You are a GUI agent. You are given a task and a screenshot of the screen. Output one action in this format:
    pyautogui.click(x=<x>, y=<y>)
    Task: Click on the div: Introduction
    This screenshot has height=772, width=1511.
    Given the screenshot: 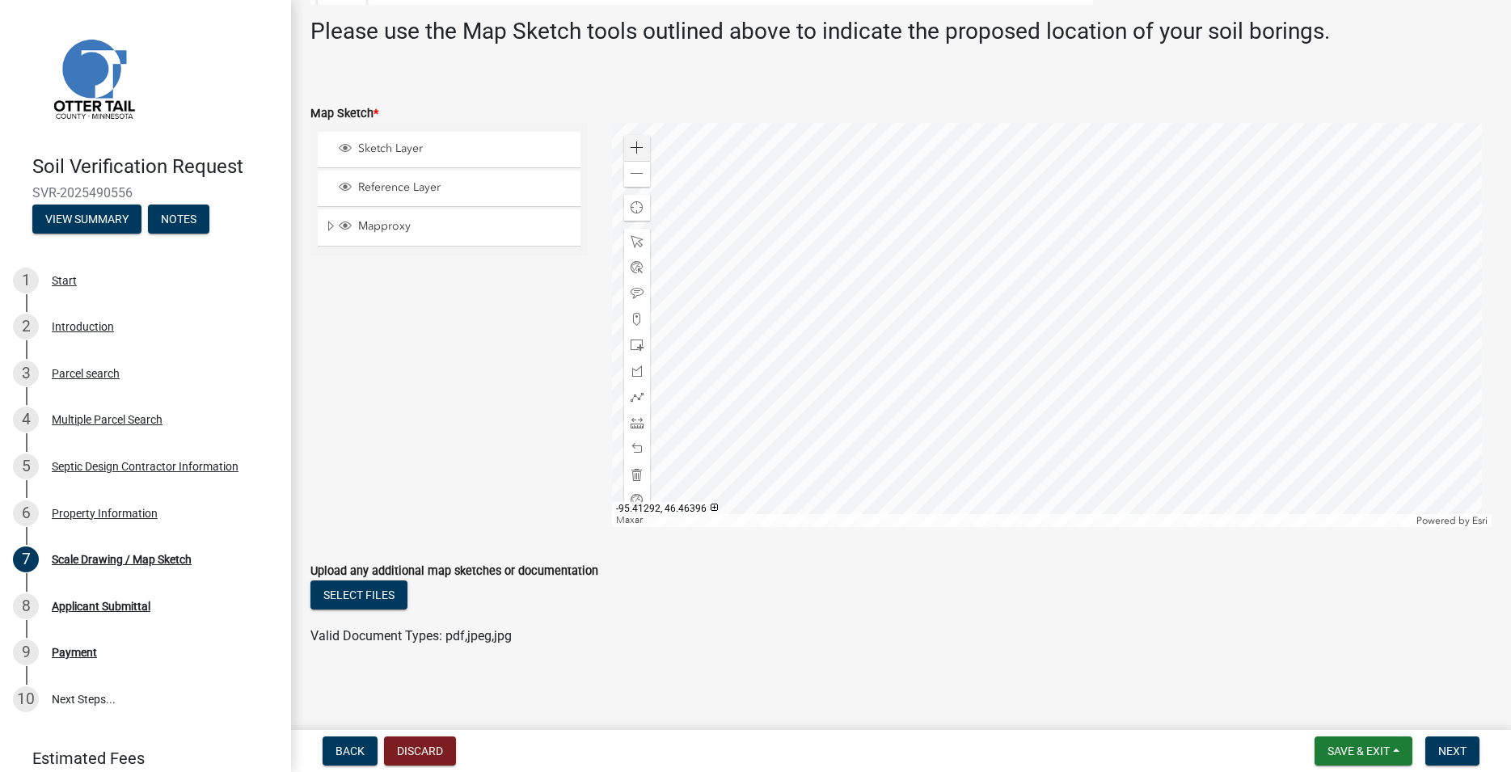 What is the action you would take?
    pyautogui.click(x=82, y=327)
    